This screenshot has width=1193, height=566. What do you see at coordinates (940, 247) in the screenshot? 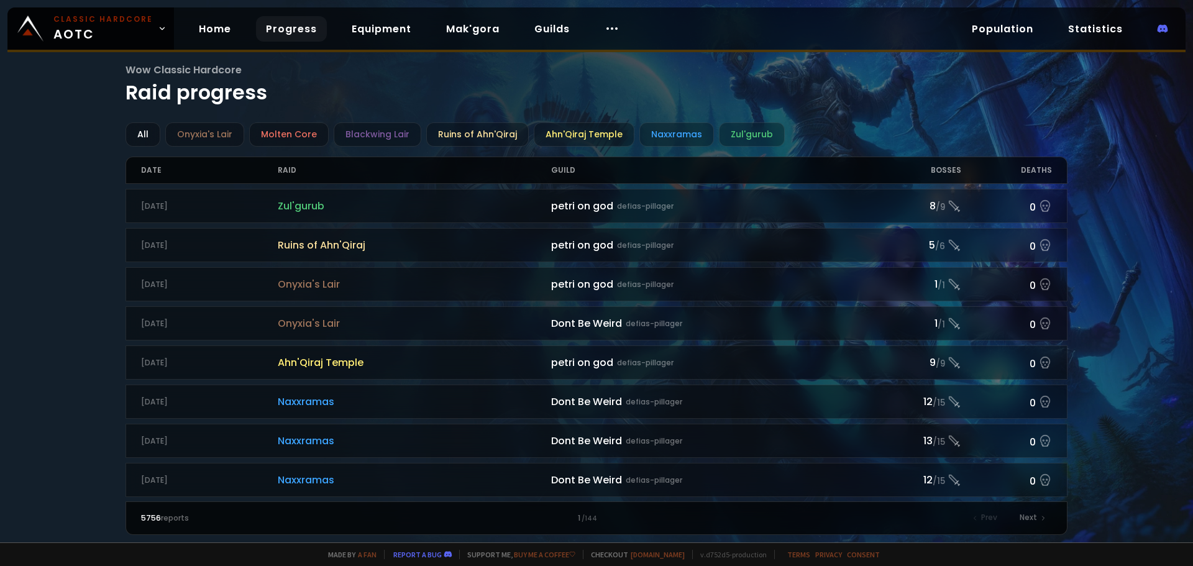
I see `small: / 6` at bounding box center [940, 247].